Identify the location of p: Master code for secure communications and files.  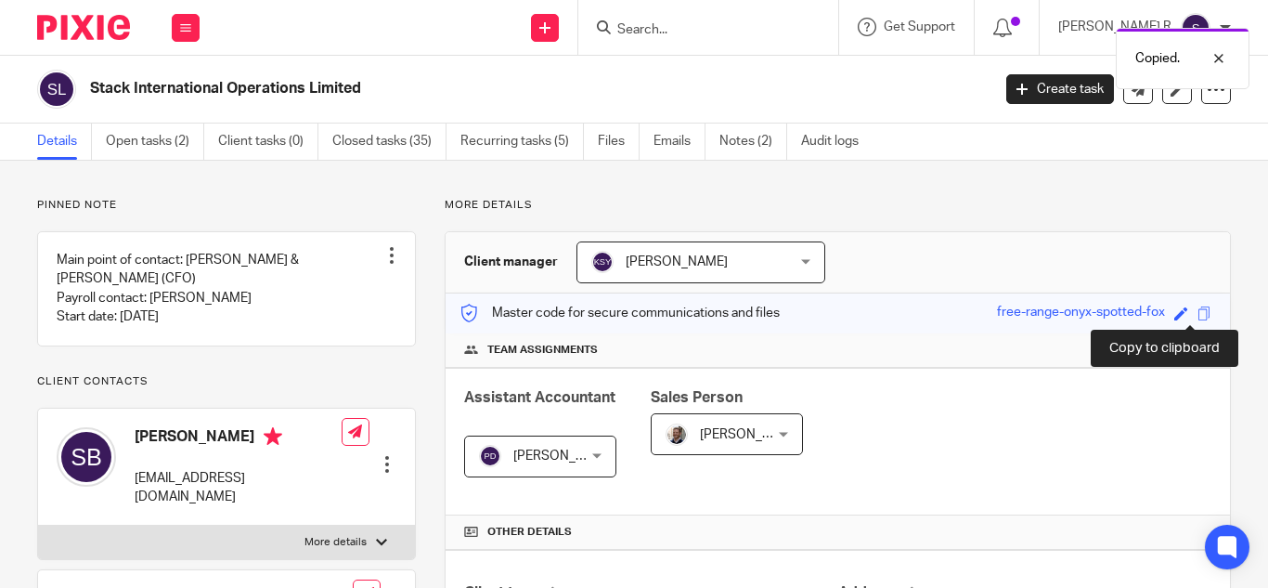
(619, 313).